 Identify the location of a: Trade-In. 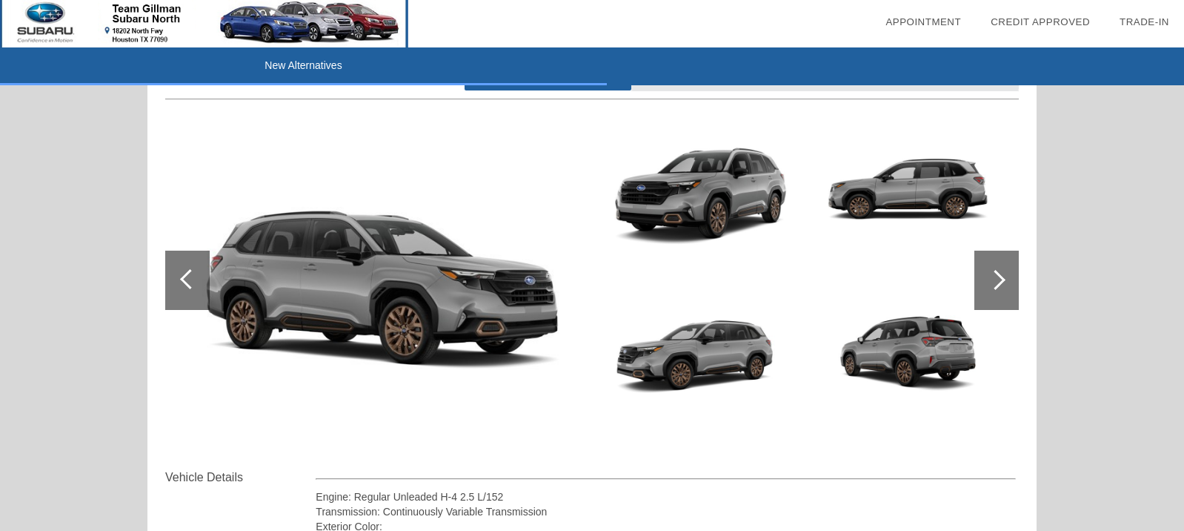
(1144, 21).